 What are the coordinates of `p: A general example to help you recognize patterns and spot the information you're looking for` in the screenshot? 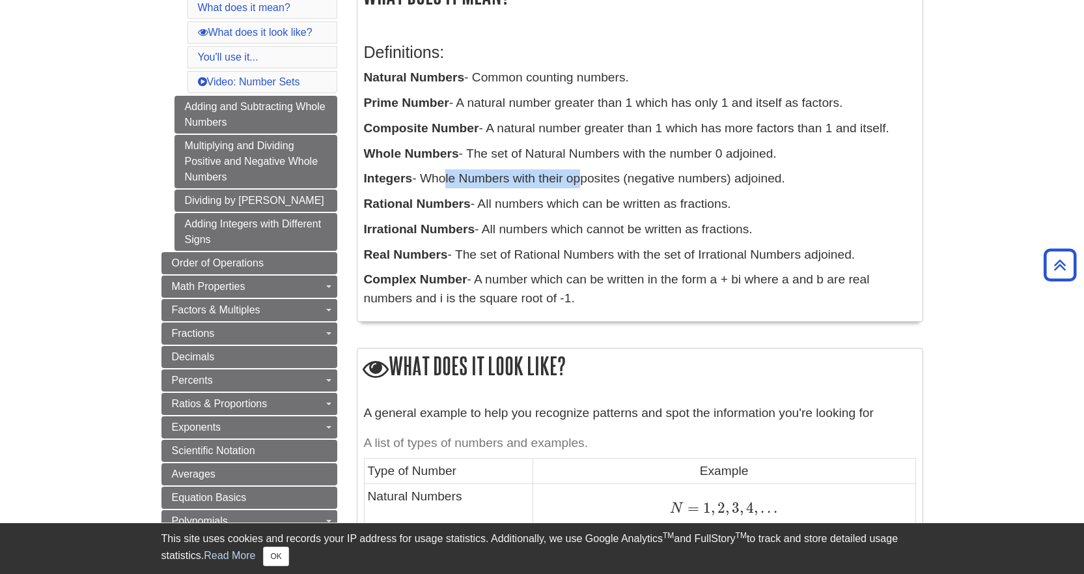 It's located at (640, 413).